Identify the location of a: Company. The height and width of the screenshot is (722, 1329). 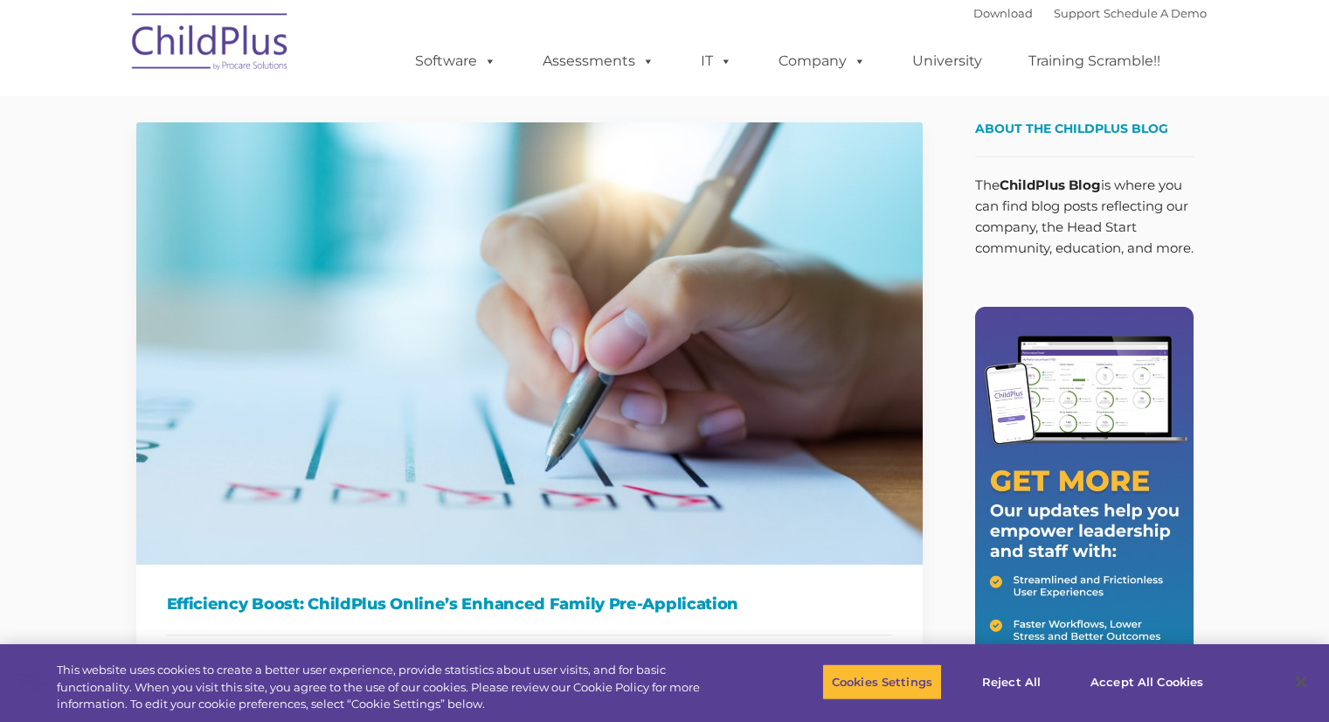
(822, 61).